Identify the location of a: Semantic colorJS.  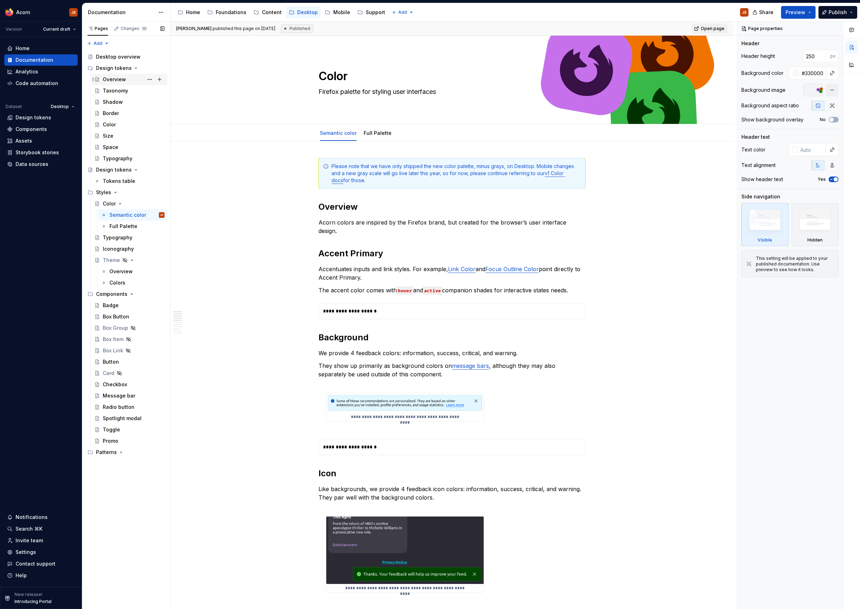
(133, 215).